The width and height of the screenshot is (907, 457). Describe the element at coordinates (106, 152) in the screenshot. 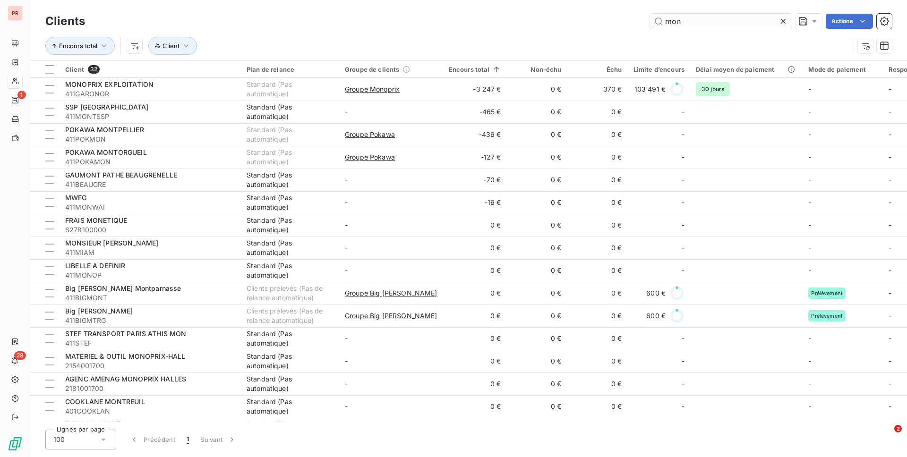

I see `span: POKAWA MONTORGUEIL` at that location.